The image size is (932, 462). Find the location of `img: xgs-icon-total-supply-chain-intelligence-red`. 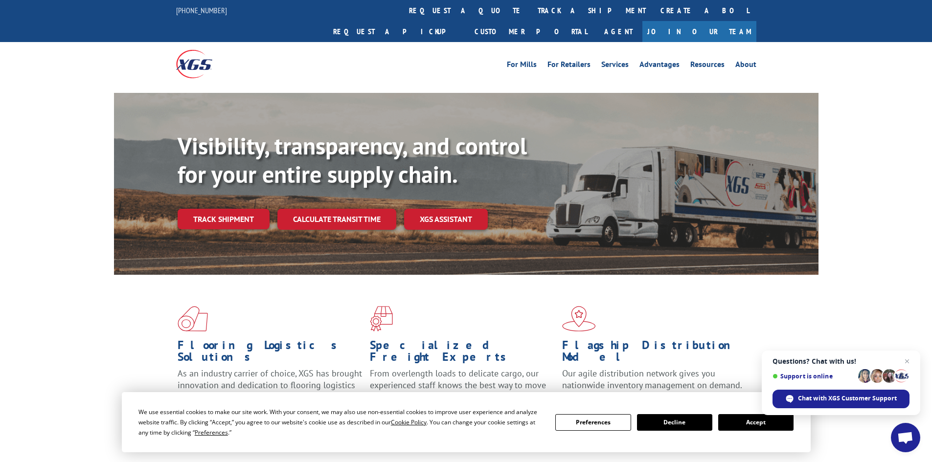

img: xgs-icon-total-supply-chain-intelligence-red is located at coordinates (193, 319).